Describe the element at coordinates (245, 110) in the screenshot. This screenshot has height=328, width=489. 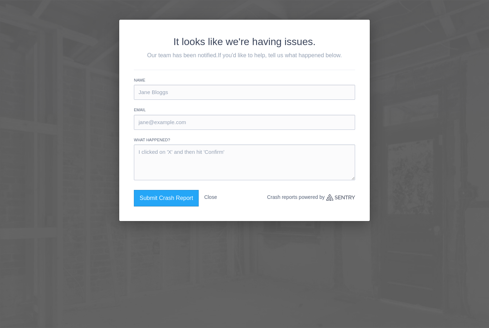
I see `label: Email` at that location.